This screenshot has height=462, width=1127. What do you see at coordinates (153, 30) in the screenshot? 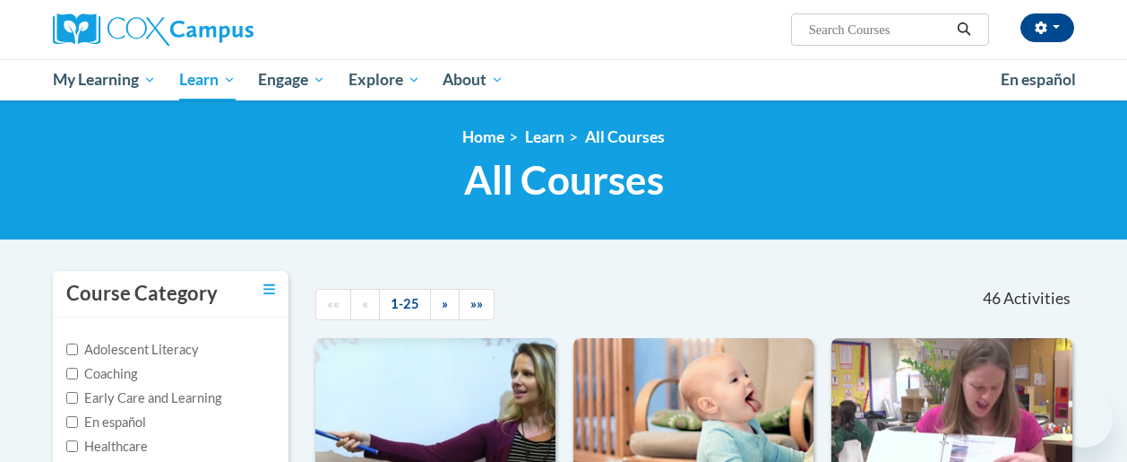
I see `img: Cox Campus` at bounding box center [153, 30].